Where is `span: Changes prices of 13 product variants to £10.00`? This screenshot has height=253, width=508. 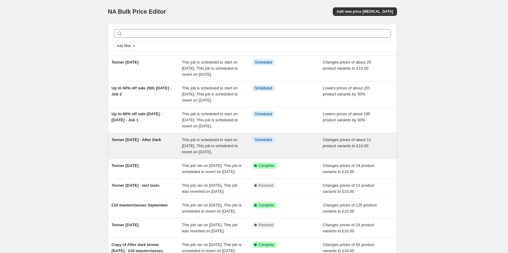 span: Changes prices of 13 product variants to £10.00 is located at coordinates (348, 188).